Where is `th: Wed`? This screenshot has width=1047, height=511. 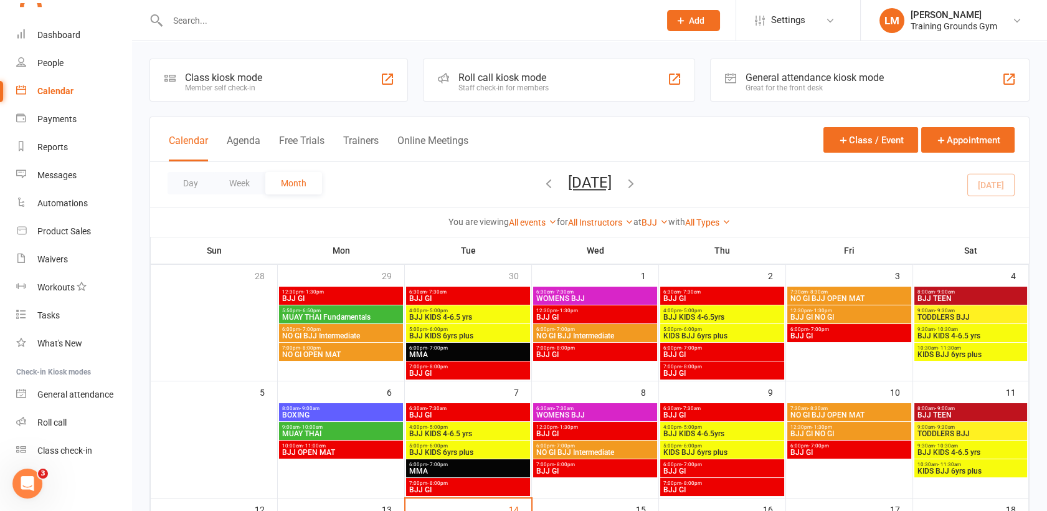 th: Wed is located at coordinates (595, 250).